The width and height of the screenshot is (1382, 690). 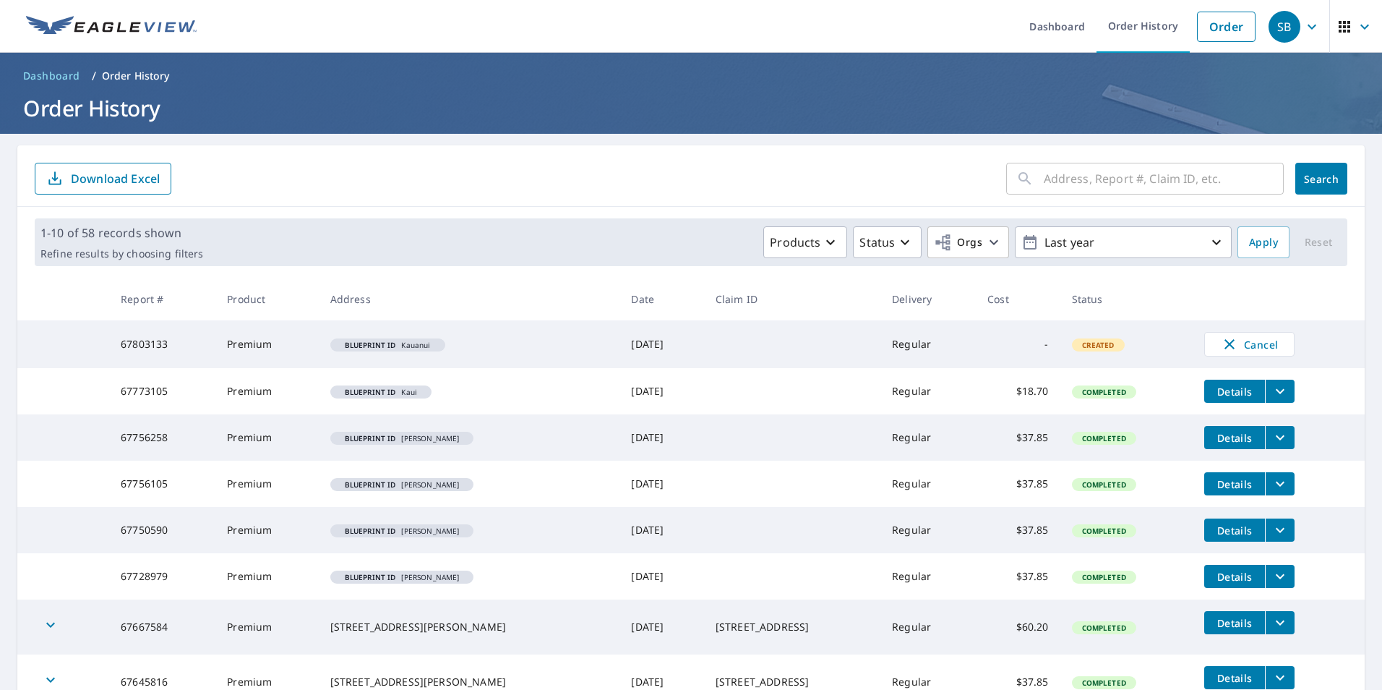 I want to click on span: Kaui, so click(x=381, y=392).